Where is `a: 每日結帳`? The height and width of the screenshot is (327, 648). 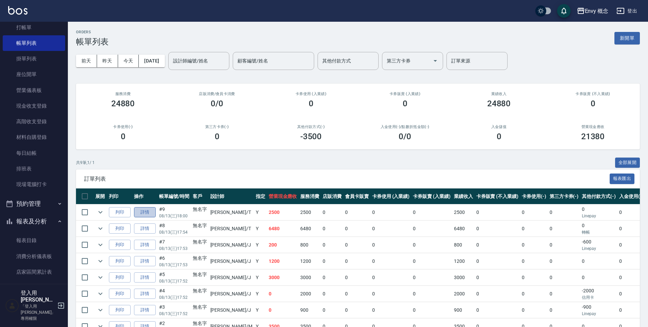
a: 每日結帳 is located at coordinates (34, 153).